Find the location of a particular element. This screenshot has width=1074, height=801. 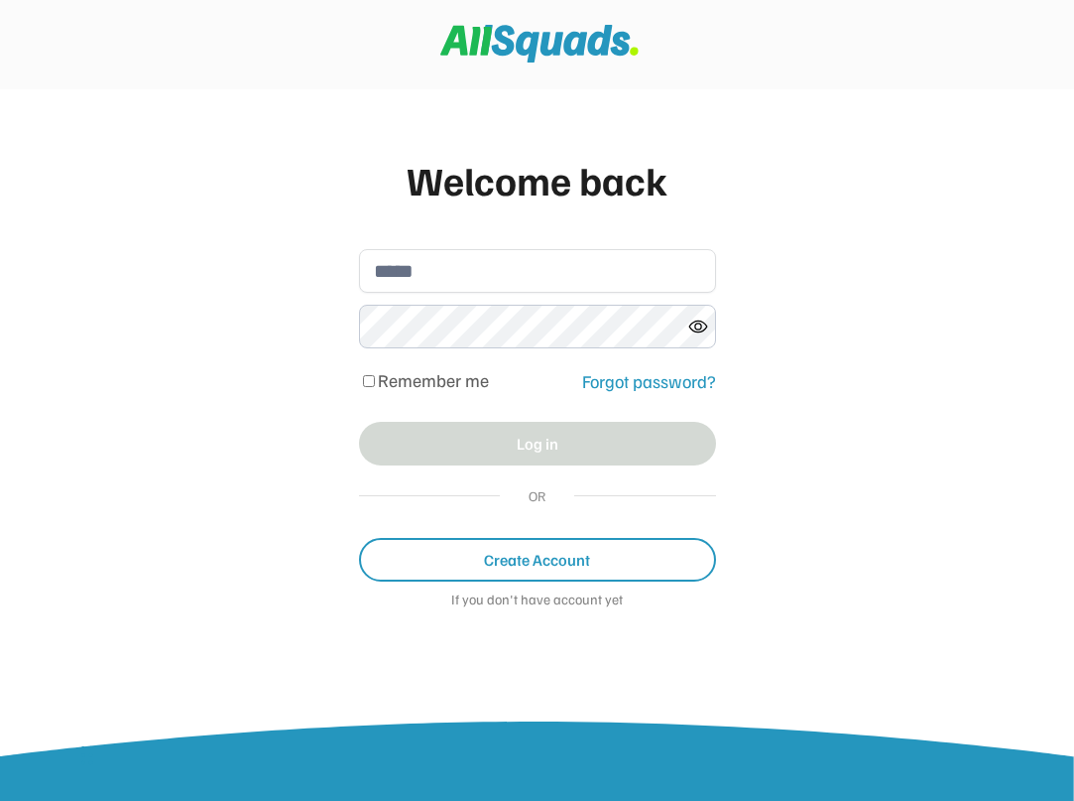

label: Remember me is located at coordinates (434, 380).